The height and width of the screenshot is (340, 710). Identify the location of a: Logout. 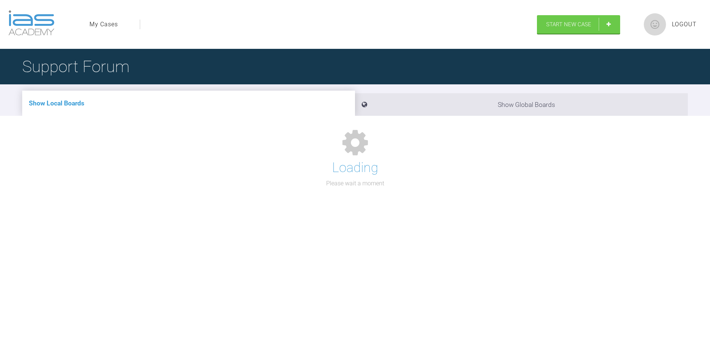
(684, 24).